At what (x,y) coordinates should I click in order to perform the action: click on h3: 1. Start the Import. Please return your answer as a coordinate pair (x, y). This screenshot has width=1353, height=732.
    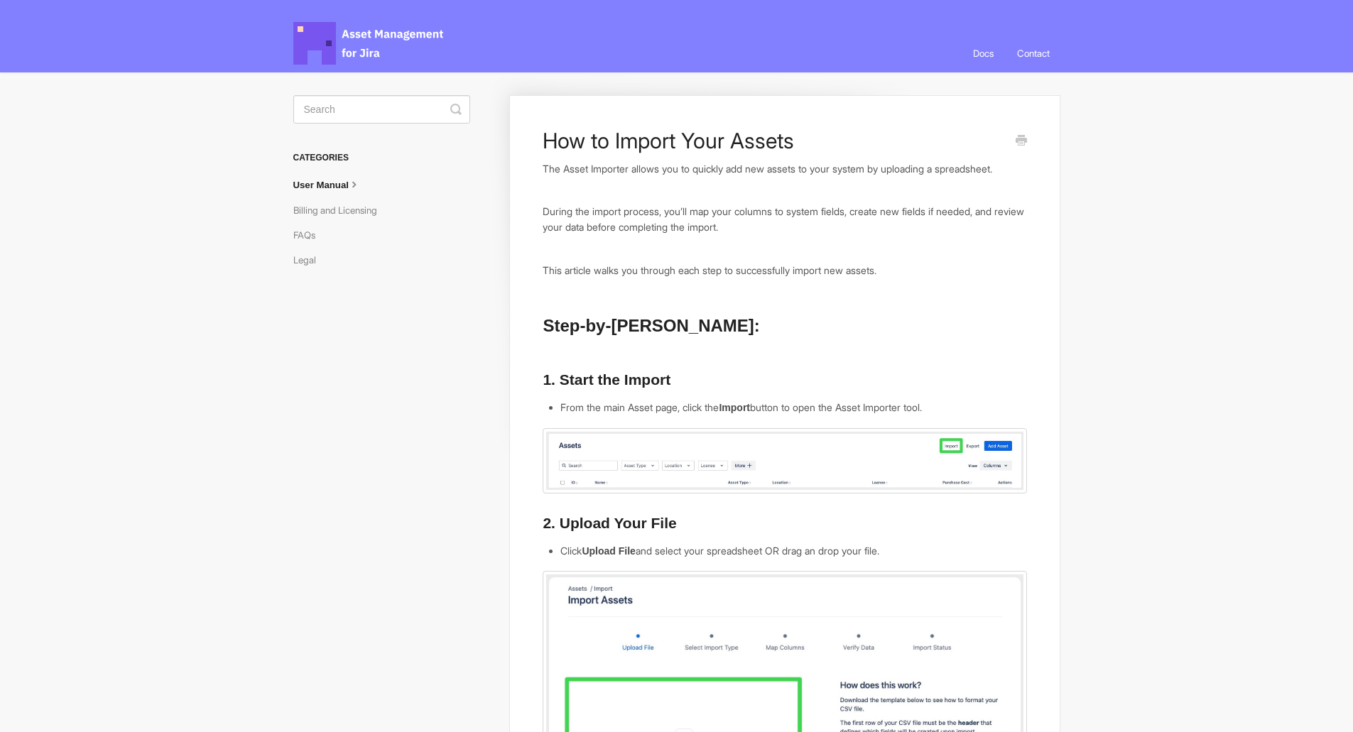
    Looking at the image, I should click on (784, 380).